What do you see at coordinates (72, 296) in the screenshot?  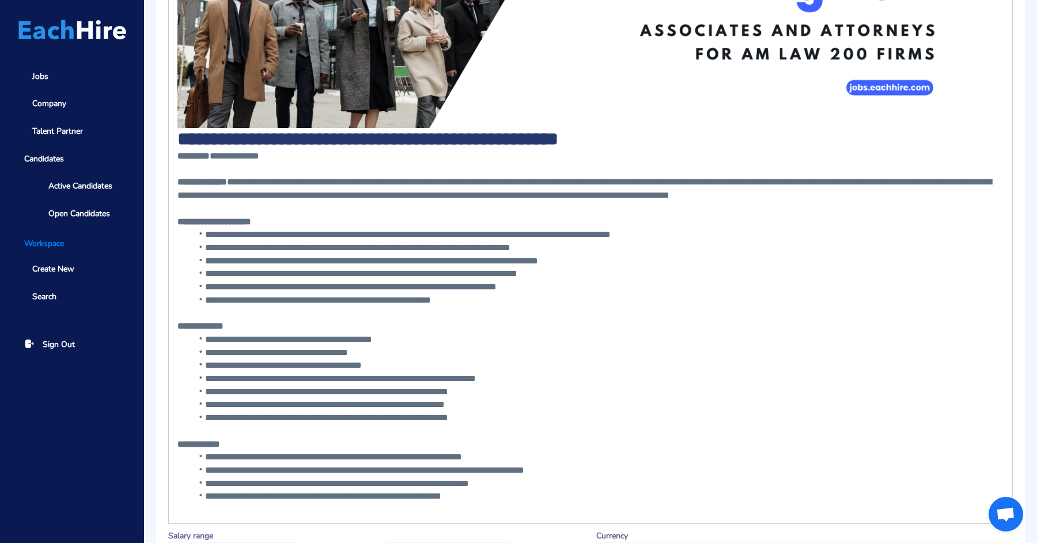 I see `a: Search` at bounding box center [72, 296].